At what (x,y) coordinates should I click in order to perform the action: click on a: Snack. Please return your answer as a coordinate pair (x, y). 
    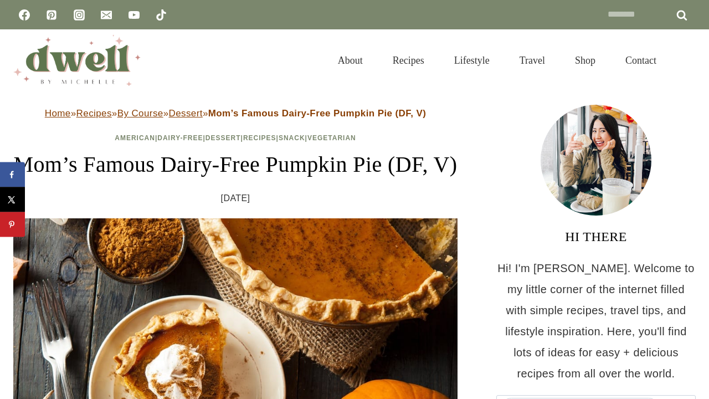
    Looking at the image, I should click on (292, 138).